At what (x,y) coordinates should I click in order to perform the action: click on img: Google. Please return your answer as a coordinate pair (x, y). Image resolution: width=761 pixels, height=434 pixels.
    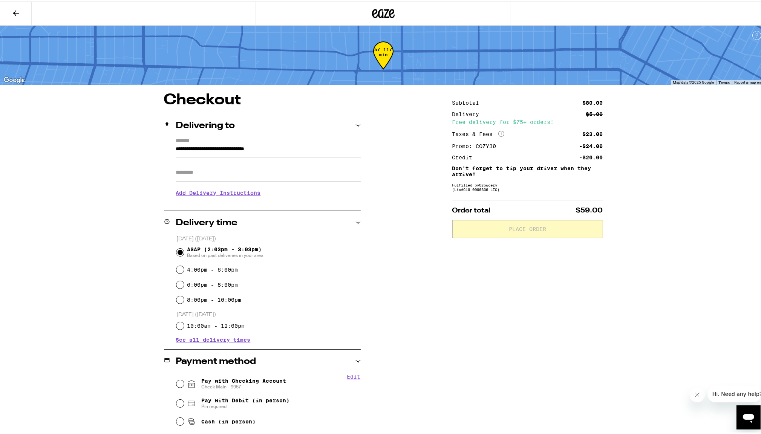
    Looking at the image, I should click on (14, 79).